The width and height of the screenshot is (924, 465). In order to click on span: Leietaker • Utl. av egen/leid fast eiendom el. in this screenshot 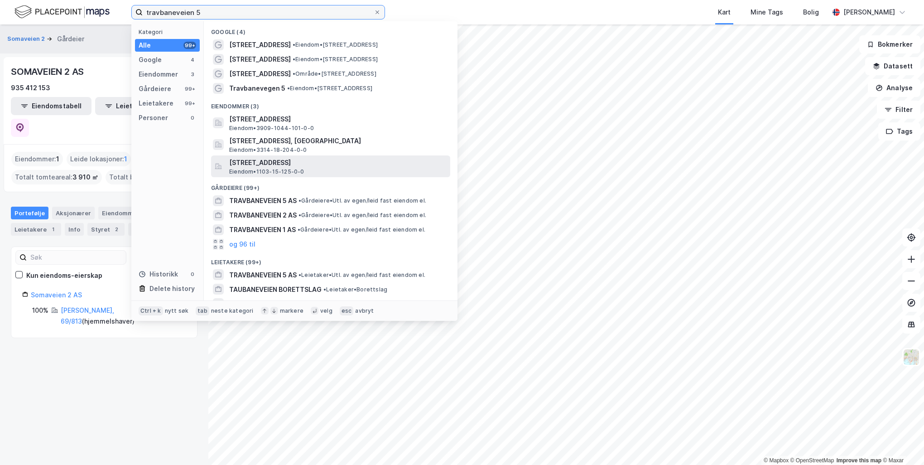, I will do `click(362, 275)`.